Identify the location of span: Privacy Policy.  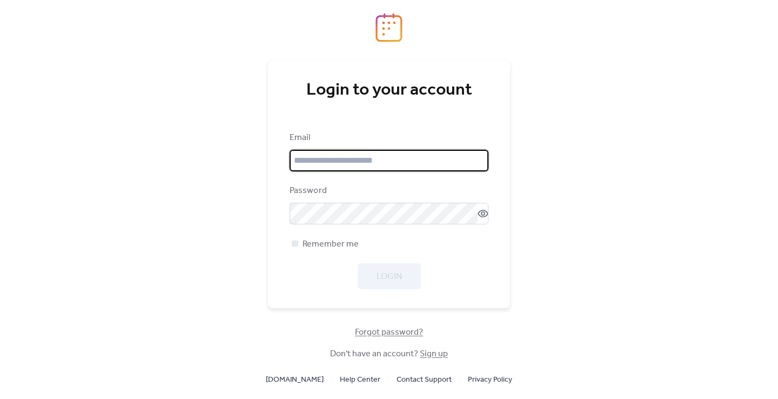
(490, 380).